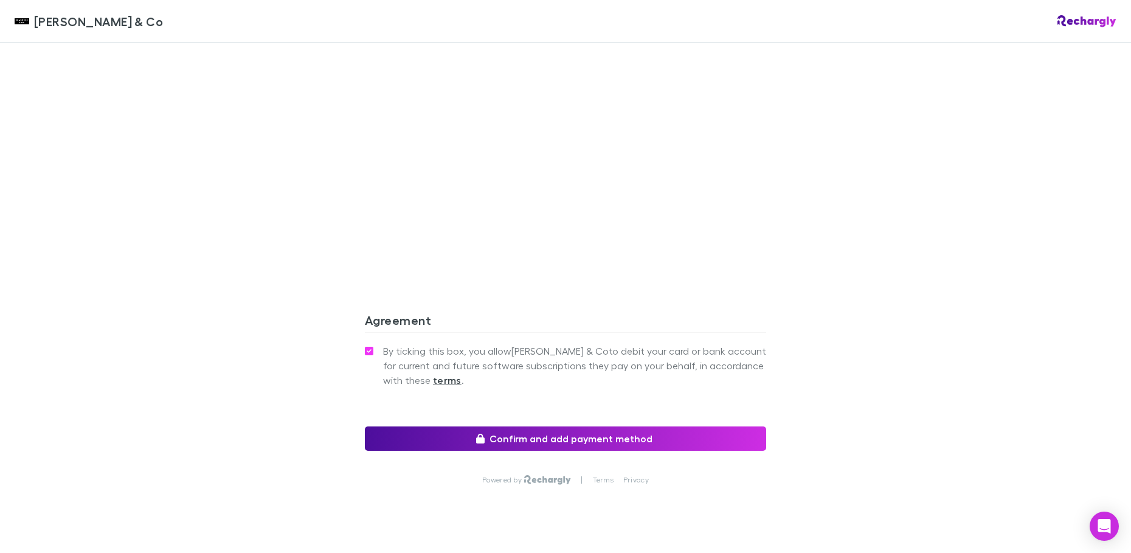 The width and height of the screenshot is (1131, 553). I want to click on p: Powered by, so click(503, 480).